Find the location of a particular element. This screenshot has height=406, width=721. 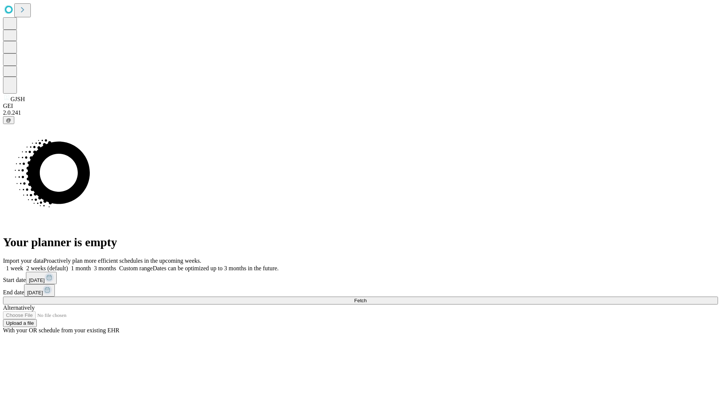

span: With your OR schedule from your existing EHR is located at coordinates (61, 330).